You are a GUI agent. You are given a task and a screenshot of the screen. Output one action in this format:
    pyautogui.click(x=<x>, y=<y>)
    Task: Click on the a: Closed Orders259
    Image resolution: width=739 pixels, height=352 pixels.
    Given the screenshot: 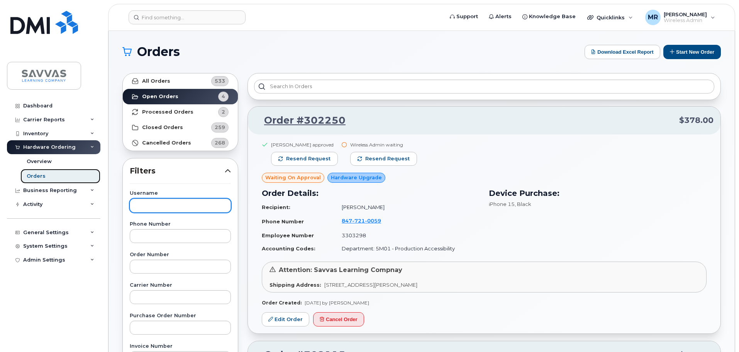 What is the action you would take?
    pyautogui.click(x=180, y=127)
    